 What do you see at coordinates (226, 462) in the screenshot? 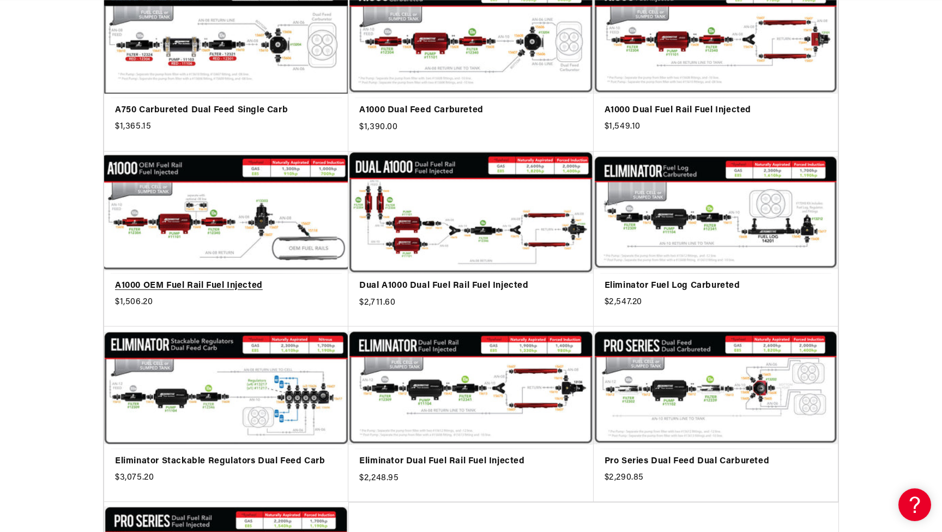
I see `a: Eliminator Stackable Regulators Dual Feed Carb` at bounding box center [226, 462].